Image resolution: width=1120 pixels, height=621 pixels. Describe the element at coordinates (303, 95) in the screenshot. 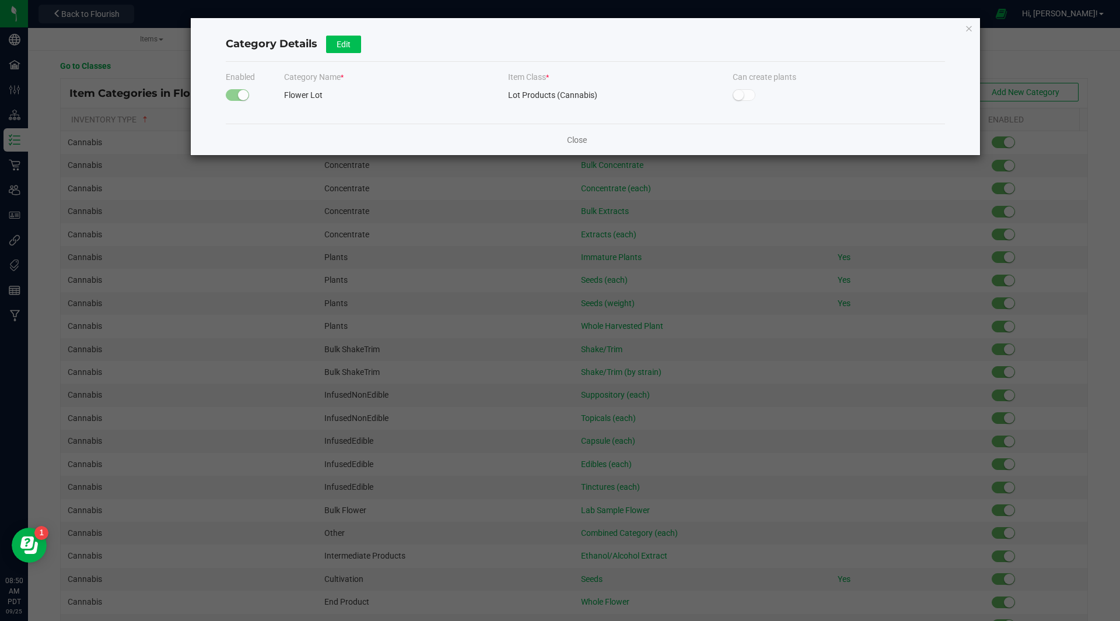

I see `span: Flower Lot` at that location.